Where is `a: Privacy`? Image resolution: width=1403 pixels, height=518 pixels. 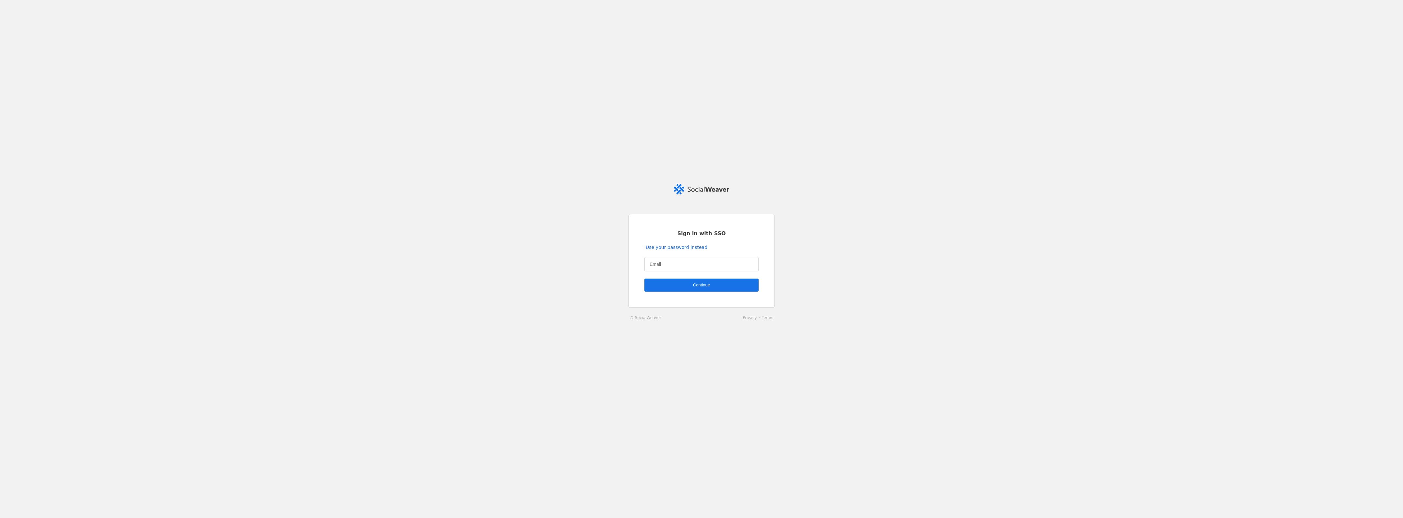 a: Privacy is located at coordinates (750, 318).